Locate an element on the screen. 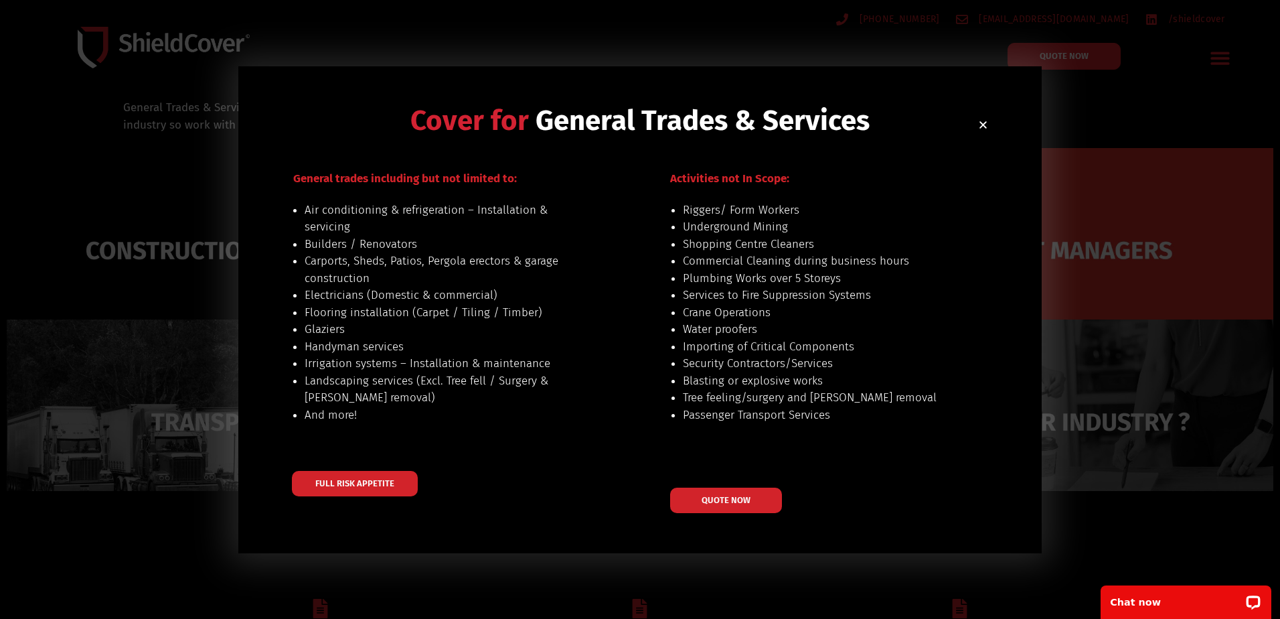 This screenshot has height=619, width=1280. li: Handyman services is located at coordinates (444, 347).